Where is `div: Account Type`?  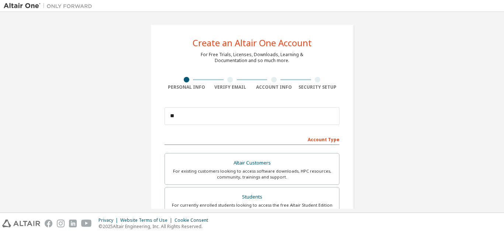
div: Account Type is located at coordinates (252, 139).